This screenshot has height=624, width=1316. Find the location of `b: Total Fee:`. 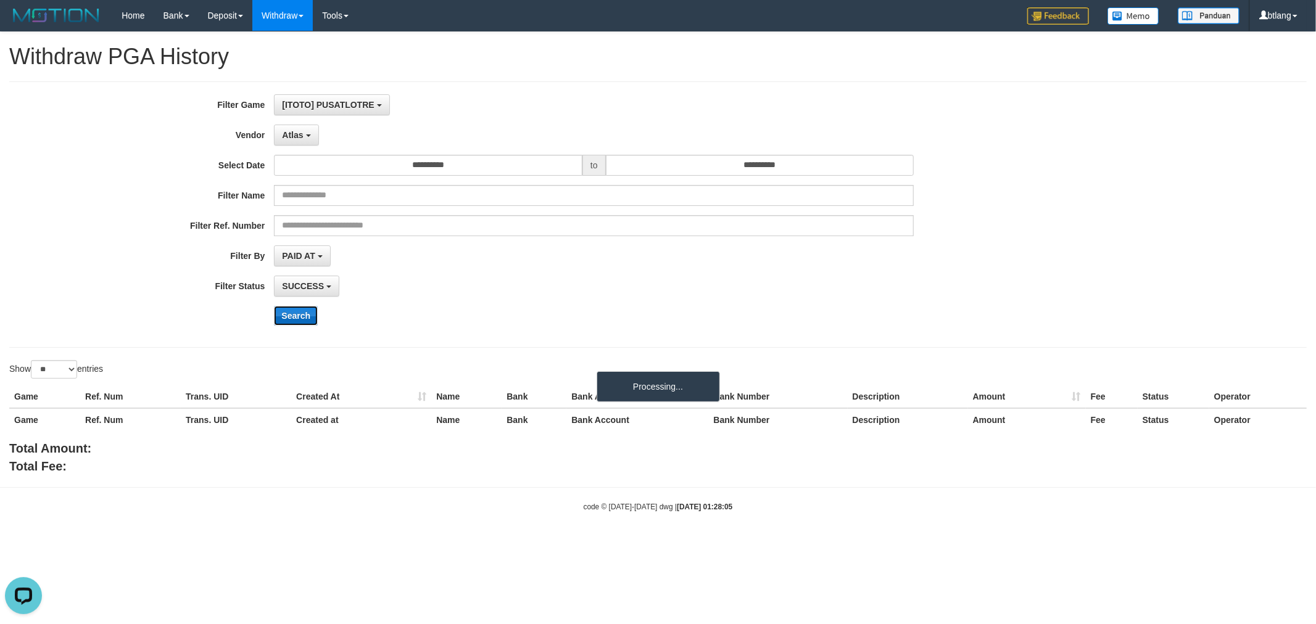

b: Total Fee: is located at coordinates (38, 467).